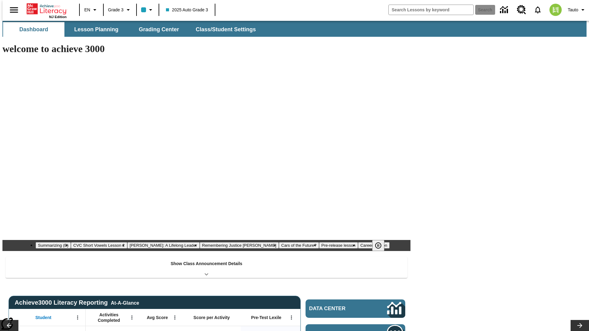 Image resolution: width=589 pixels, height=331 pixels. I want to click on button: Slide 4 Remembering Justice O'Connor, so click(239, 245).